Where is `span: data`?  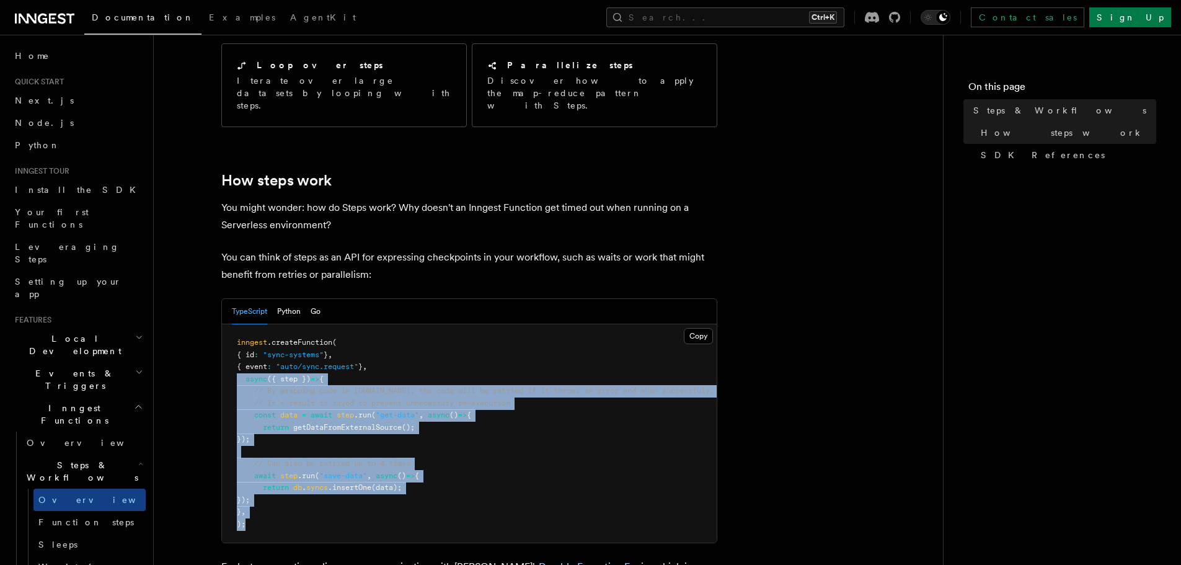
span: data is located at coordinates (289, 415).